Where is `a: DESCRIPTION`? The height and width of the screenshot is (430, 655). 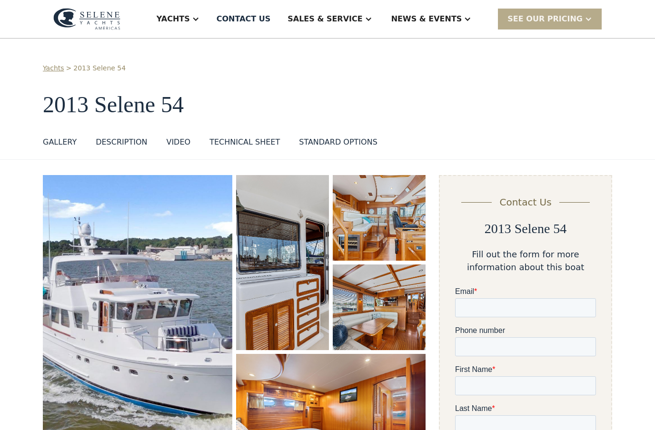 a: DESCRIPTION is located at coordinates (121, 144).